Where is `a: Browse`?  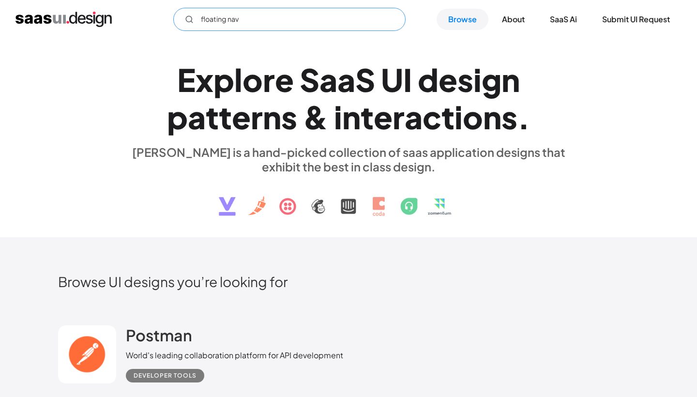 a: Browse is located at coordinates (462, 19).